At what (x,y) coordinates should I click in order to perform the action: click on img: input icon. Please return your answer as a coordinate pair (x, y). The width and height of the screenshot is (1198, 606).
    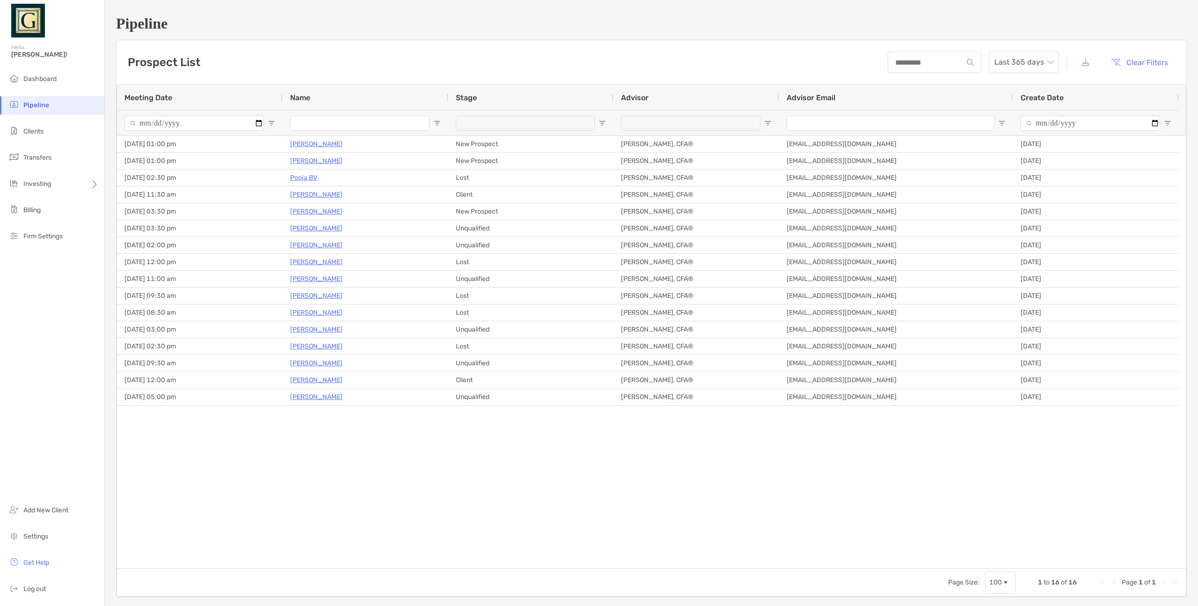
    Looking at the image, I should click on (970, 62).